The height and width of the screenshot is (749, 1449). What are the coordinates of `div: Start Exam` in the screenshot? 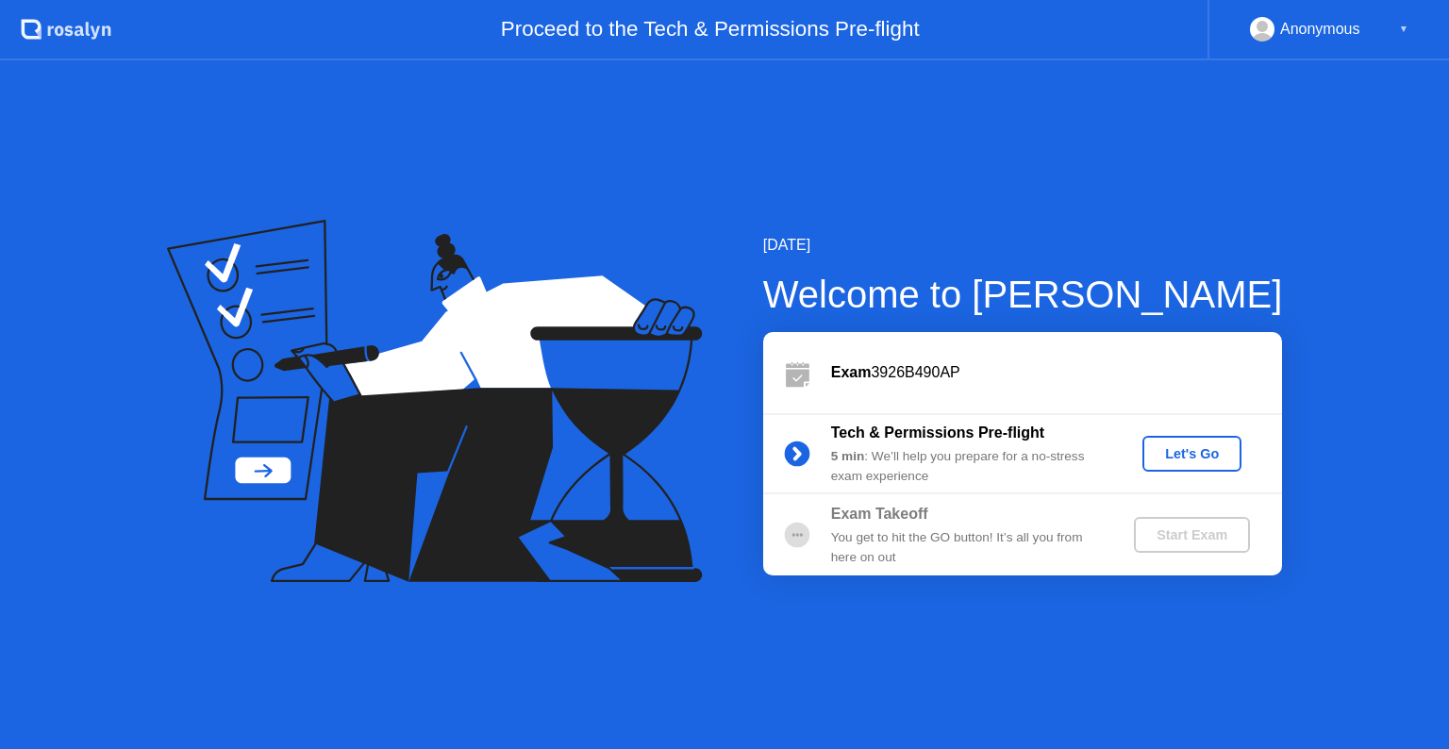 It's located at (1191, 535).